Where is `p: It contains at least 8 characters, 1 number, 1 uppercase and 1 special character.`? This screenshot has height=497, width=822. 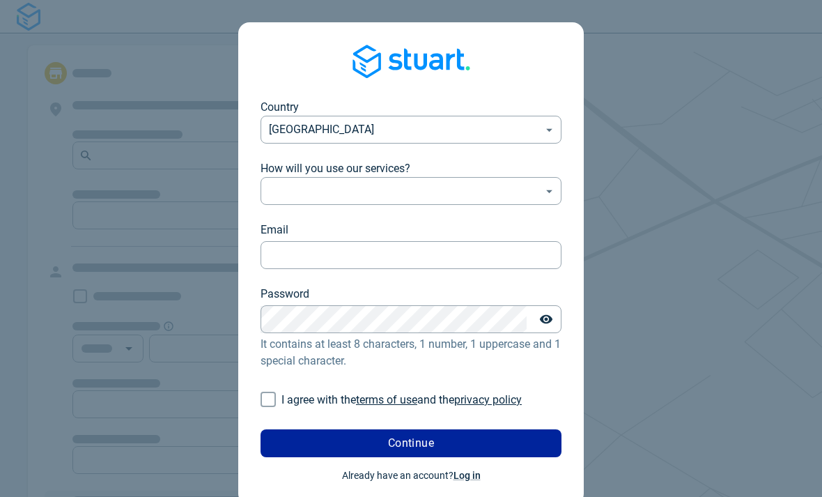
p: It contains at least 8 characters, 1 number, 1 uppercase and 1 special character. is located at coordinates (411, 352).